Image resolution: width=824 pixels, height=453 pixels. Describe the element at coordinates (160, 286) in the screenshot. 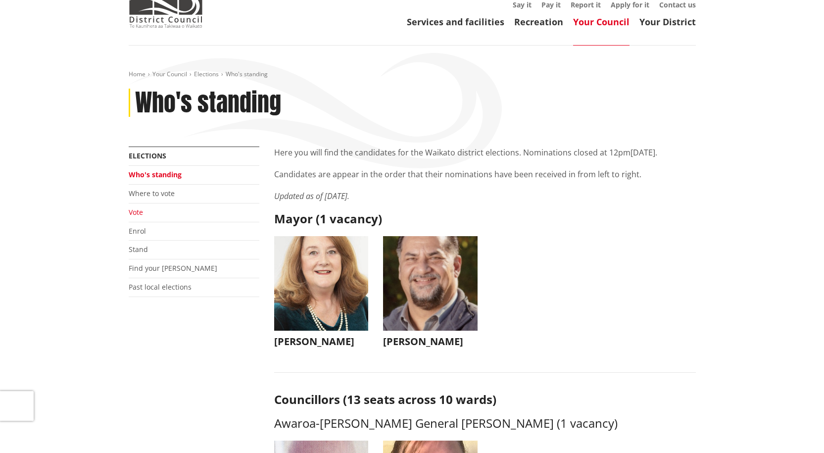

I see `a: Past local elections` at that location.